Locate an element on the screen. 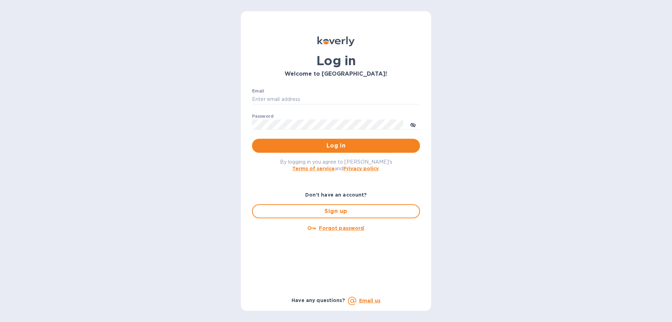  label: Email is located at coordinates (258, 91).